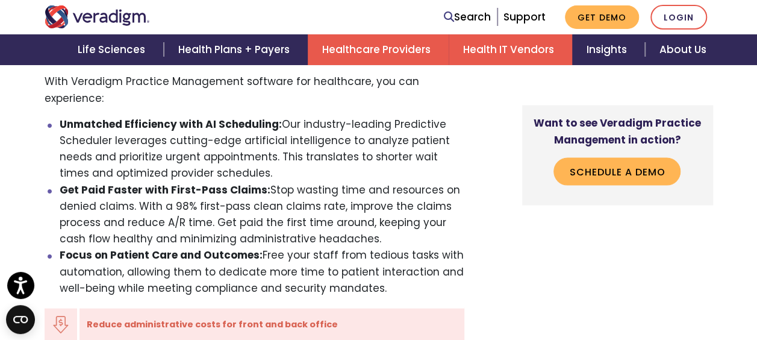 The width and height of the screenshot is (757, 340). Describe the element at coordinates (683, 49) in the screenshot. I see `a: About Us` at that location.